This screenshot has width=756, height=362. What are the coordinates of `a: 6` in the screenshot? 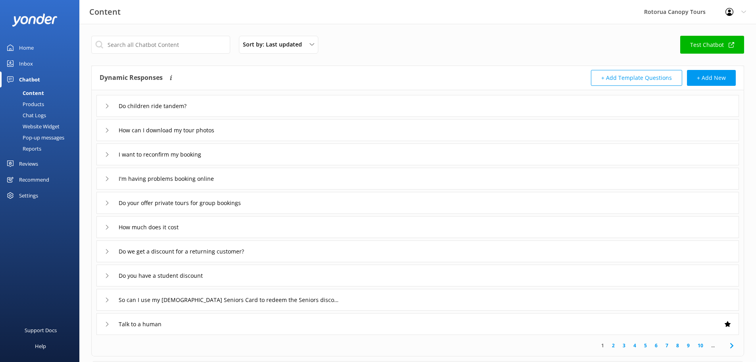 It's located at (656, 345).